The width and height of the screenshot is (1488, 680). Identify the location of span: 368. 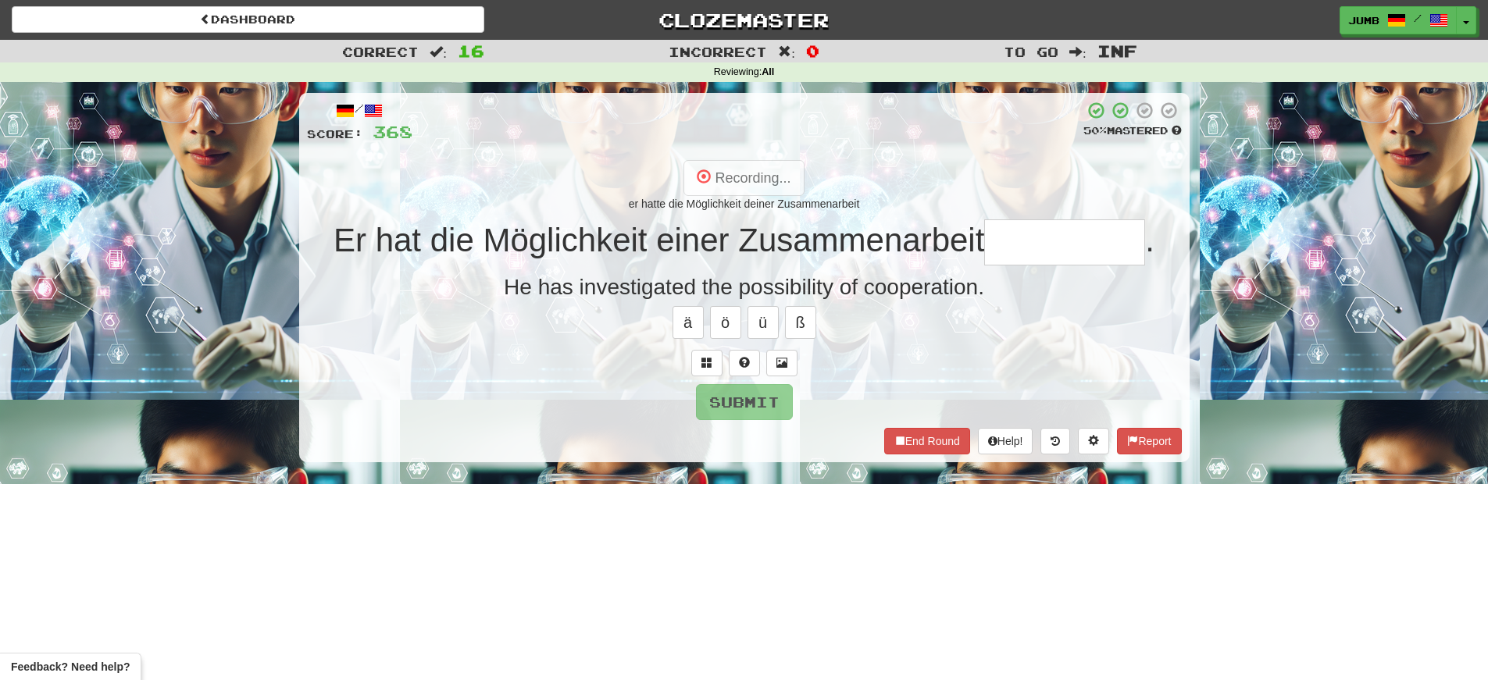
(392, 131).